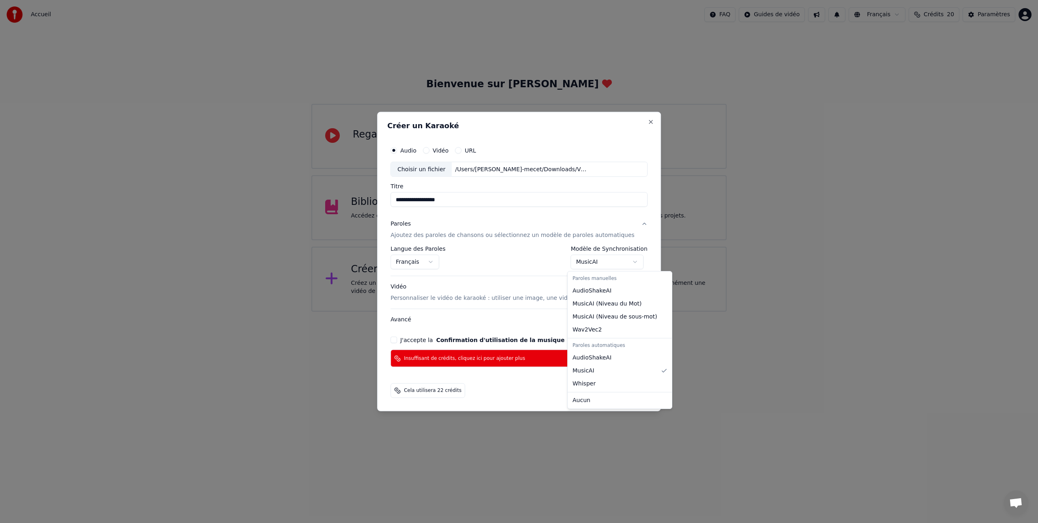 This screenshot has width=1038, height=523. I want to click on span: MusicAI, so click(584, 371).